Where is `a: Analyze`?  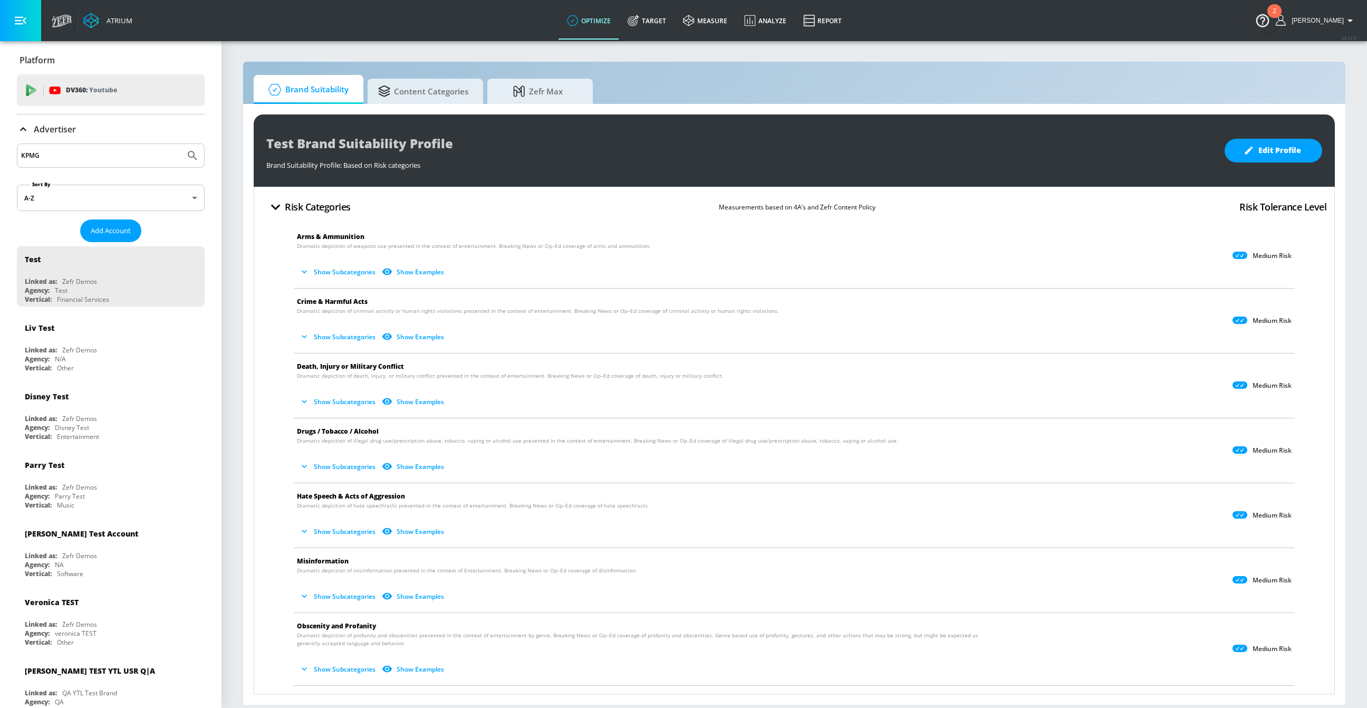 a: Analyze is located at coordinates (765, 21).